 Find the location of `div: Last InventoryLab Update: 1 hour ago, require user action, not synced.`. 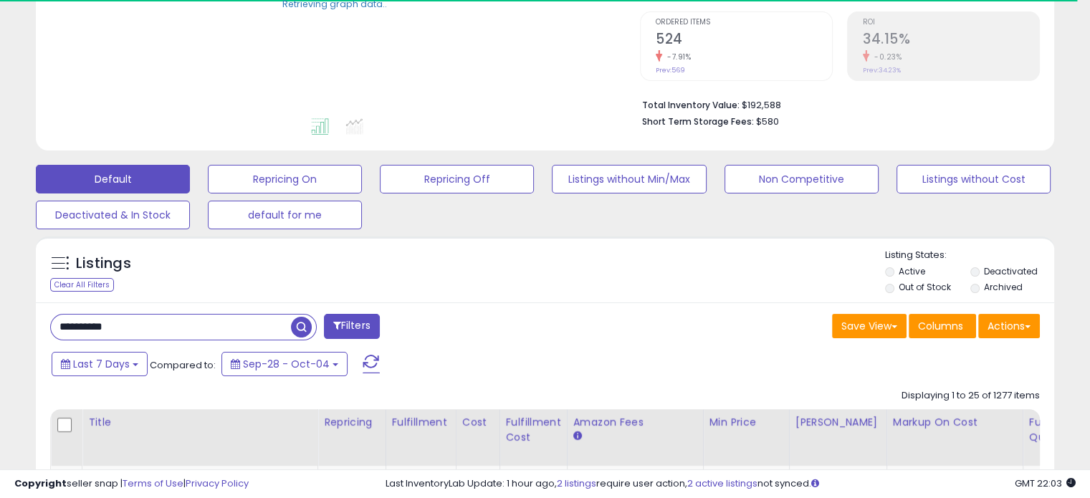

div: Last InventoryLab Update: 1 hour ago, require user action, not synced. is located at coordinates (730, 484).